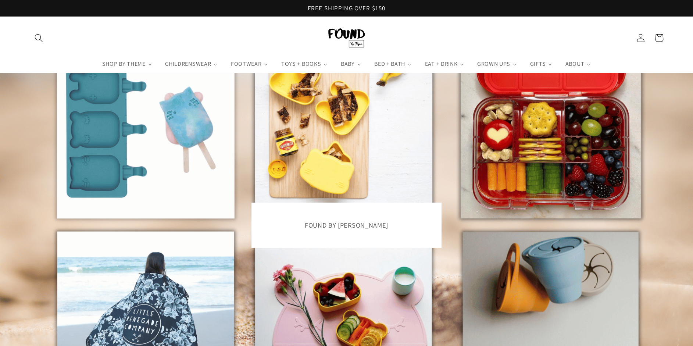 The width and height of the screenshot is (693, 346). What do you see at coordinates (578, 64) in the screenshot?
I see `a: ABOUT` at bounding box center [578, 64].